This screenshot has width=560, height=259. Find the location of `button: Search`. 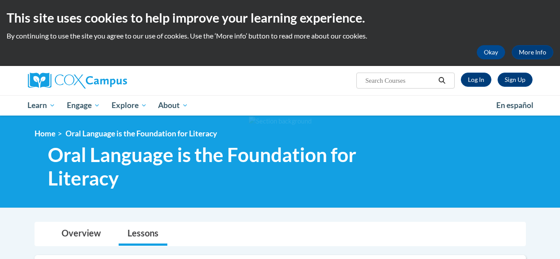

button: Search is located at coordinates (442, 81).